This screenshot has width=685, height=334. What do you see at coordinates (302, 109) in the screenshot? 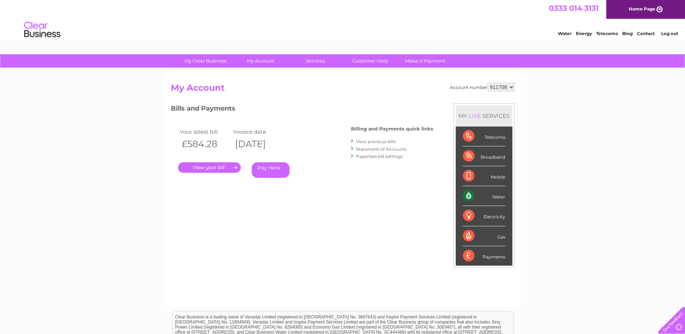
I see `h3: Bills and Payments` at bounding box center [302, 109].